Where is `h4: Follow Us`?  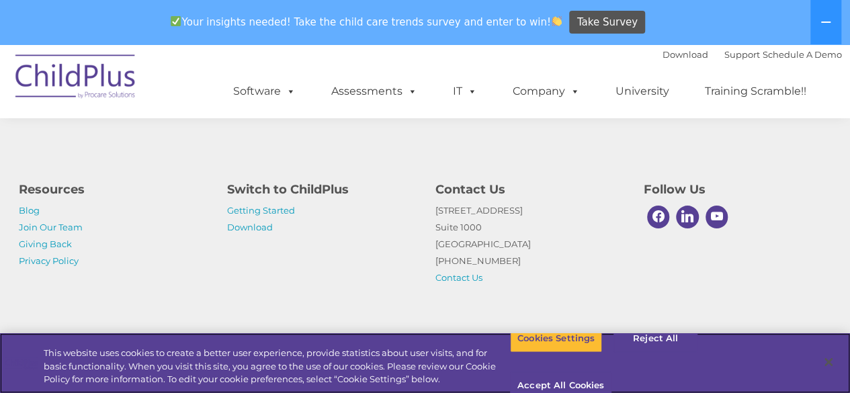
h4: Follow Us is located at coordinates (738, 190).